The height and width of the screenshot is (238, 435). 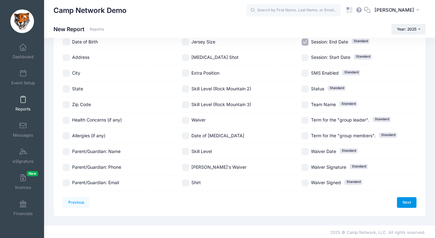 I want to click on span: Extra Position, so click(x=205, y=73).